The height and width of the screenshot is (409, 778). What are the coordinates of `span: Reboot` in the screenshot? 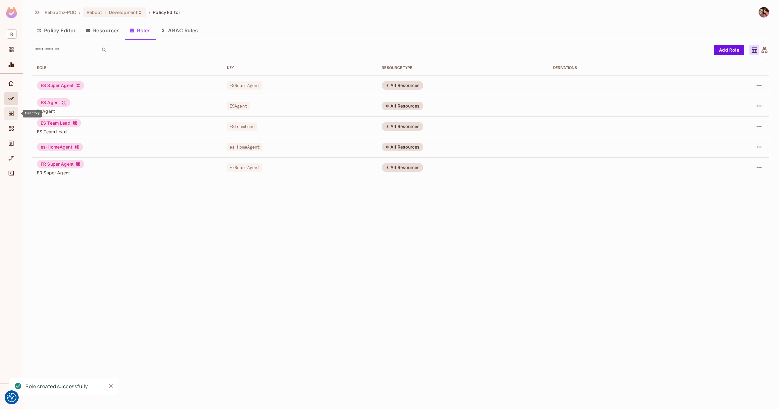 It's located at (94, 12).